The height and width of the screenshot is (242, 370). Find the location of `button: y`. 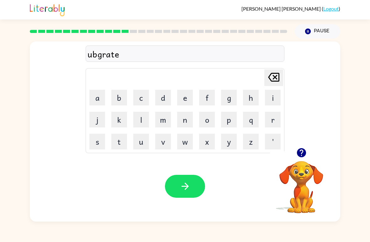

button: y is located at coordinates (229, 141).